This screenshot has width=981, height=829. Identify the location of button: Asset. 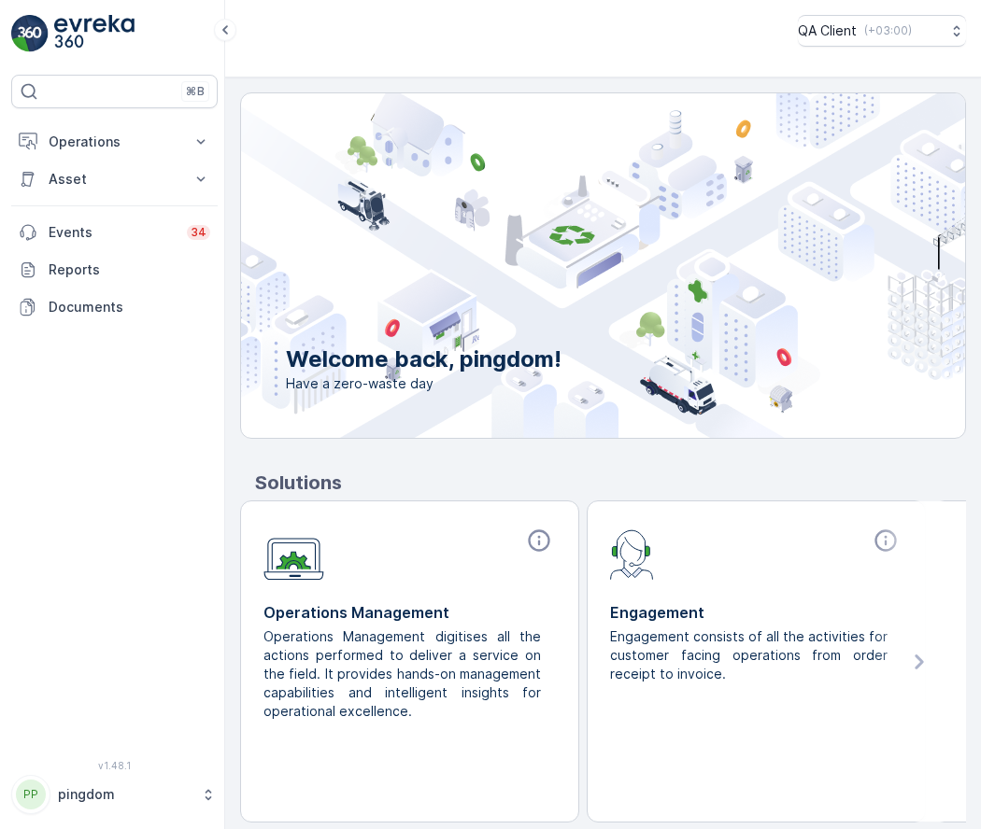
(114, 179).